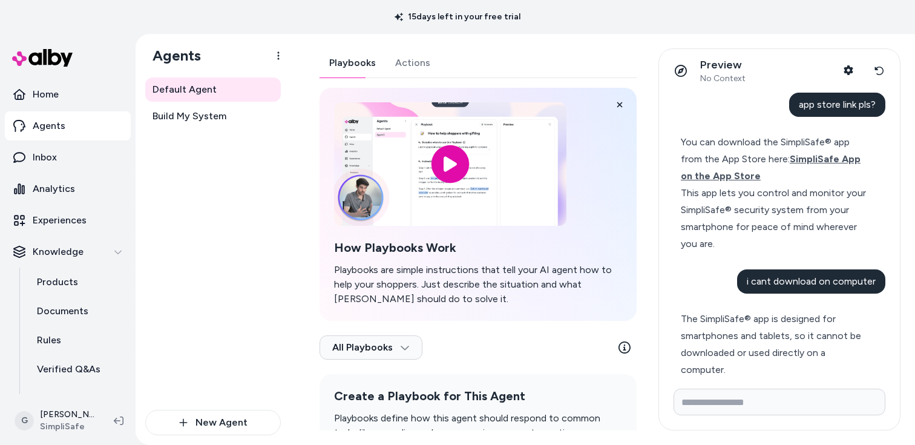 The image size is (915, 445). Describe the element at coordinates (213, 116) in the screenshot. I see `a: Build My System` at that location.